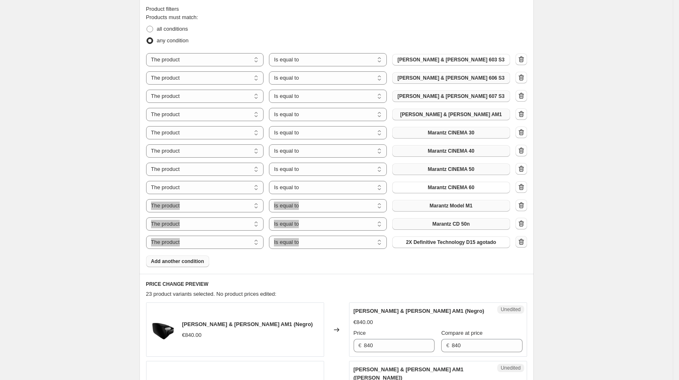  Describe the element at coordinates (451, 115) in the screenshot. I see `button: Bowers & Wilkins AM1` at that location.